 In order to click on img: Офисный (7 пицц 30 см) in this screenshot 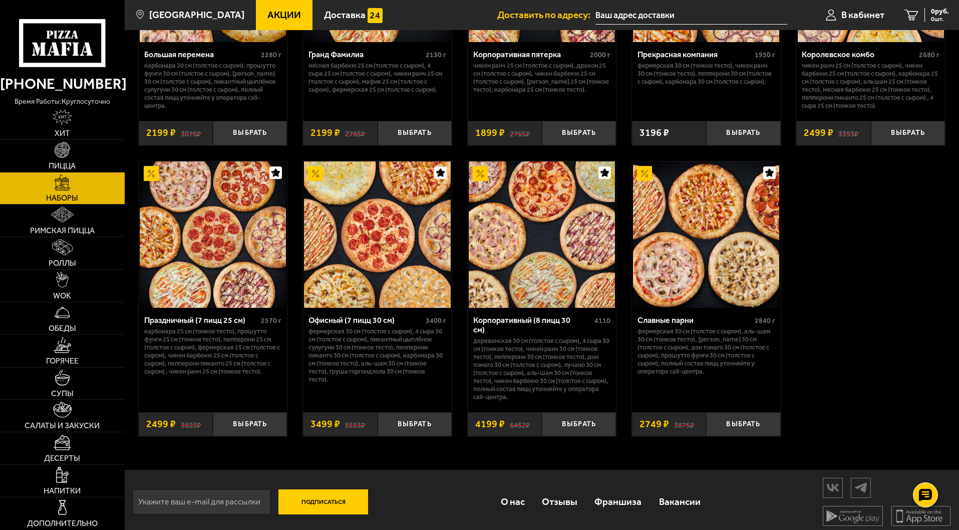, I will do `click(377, 234)`.